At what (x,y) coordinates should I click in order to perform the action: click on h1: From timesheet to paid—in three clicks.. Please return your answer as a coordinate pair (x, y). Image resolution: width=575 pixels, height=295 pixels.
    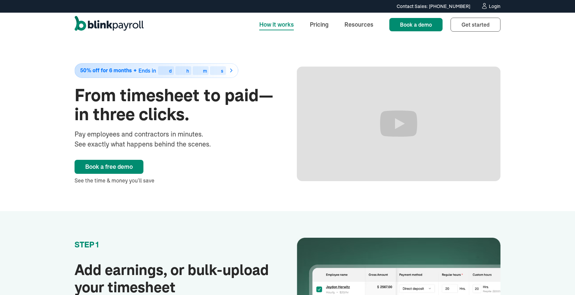
    Looking at the image, I should click on (176, 105).